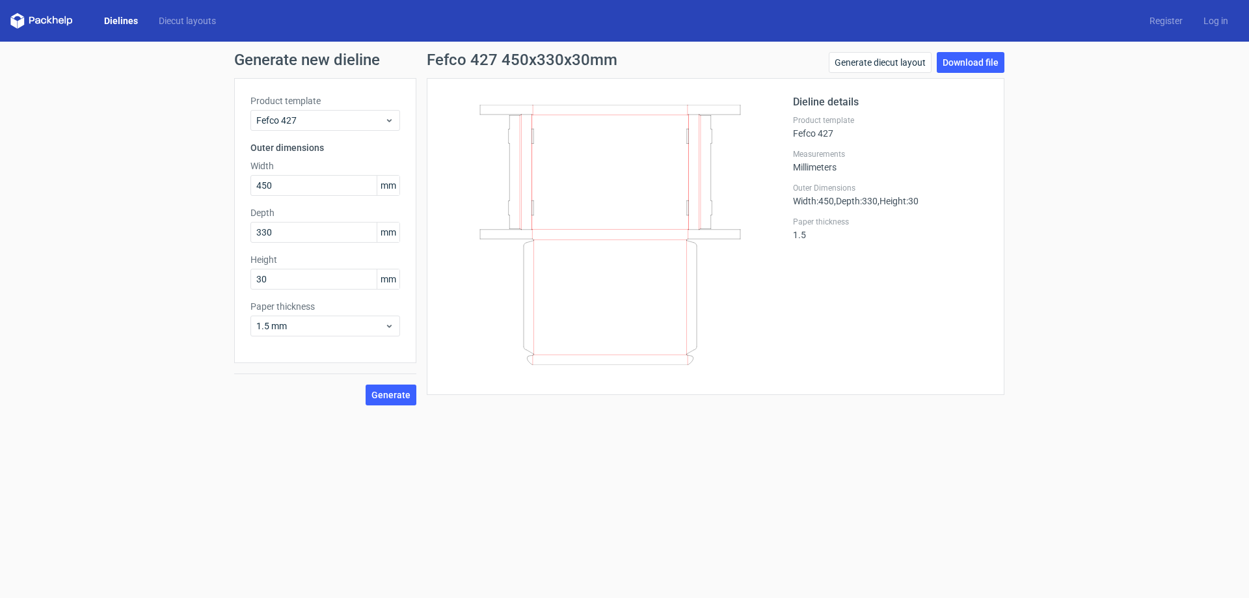  I want to click on a: Diecut layouts, so click(187, 21).